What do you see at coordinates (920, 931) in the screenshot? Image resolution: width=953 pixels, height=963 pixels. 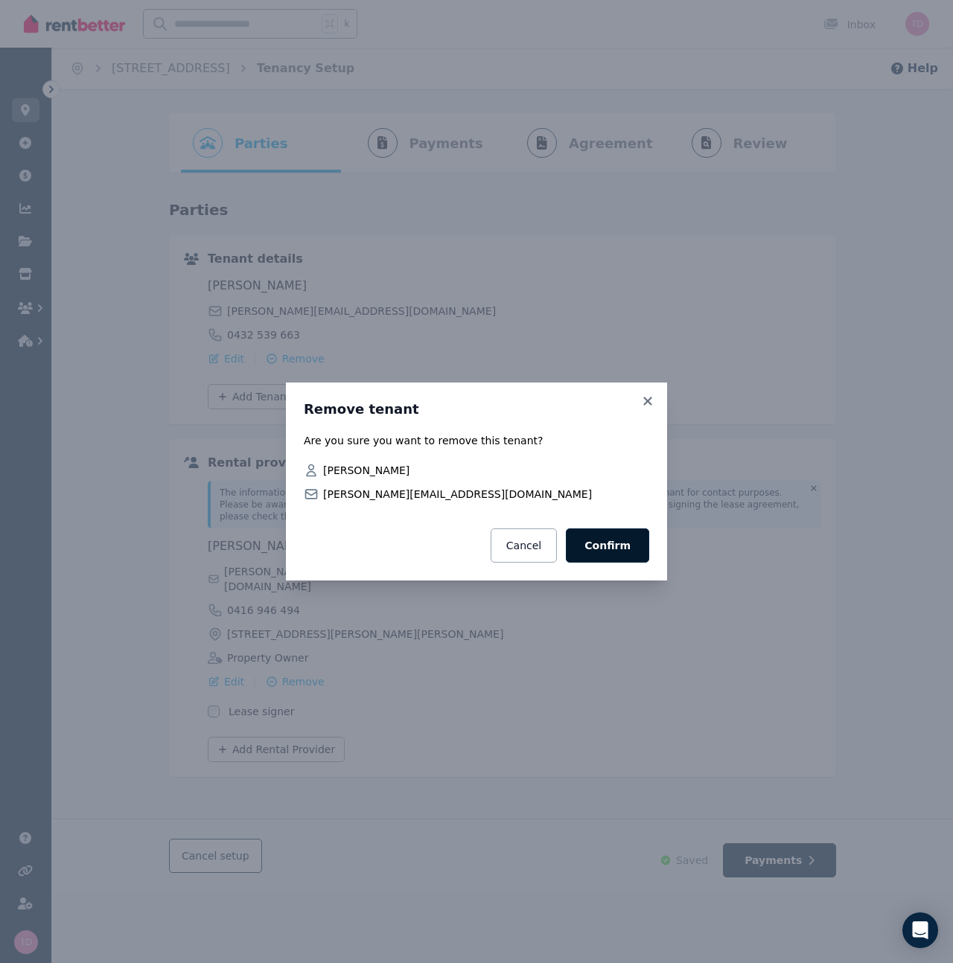 I see `div: Open Intercom Messenger` at bounding box center [920, 931].